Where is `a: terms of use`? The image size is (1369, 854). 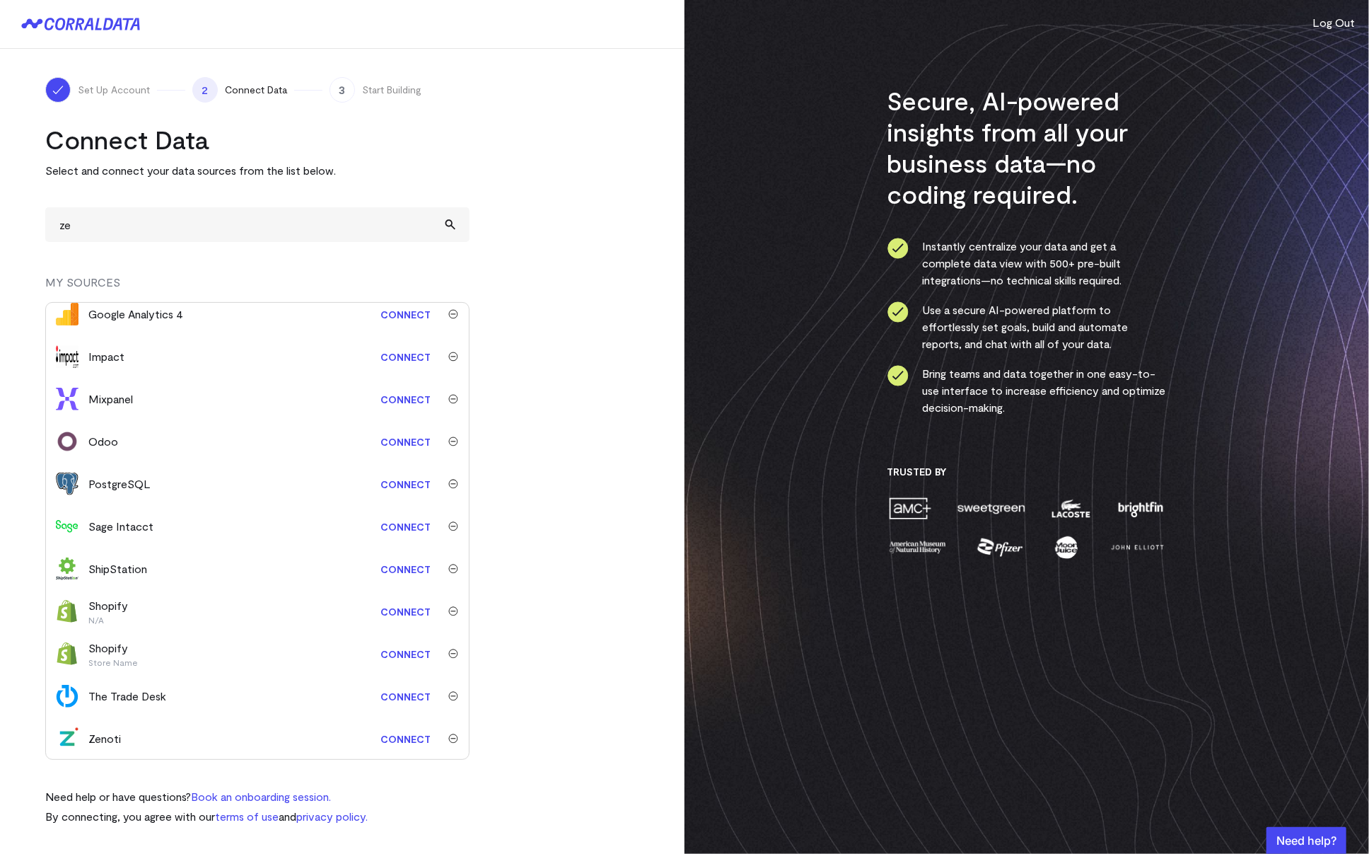
a: terms of use is located at coordinates (247, 815).